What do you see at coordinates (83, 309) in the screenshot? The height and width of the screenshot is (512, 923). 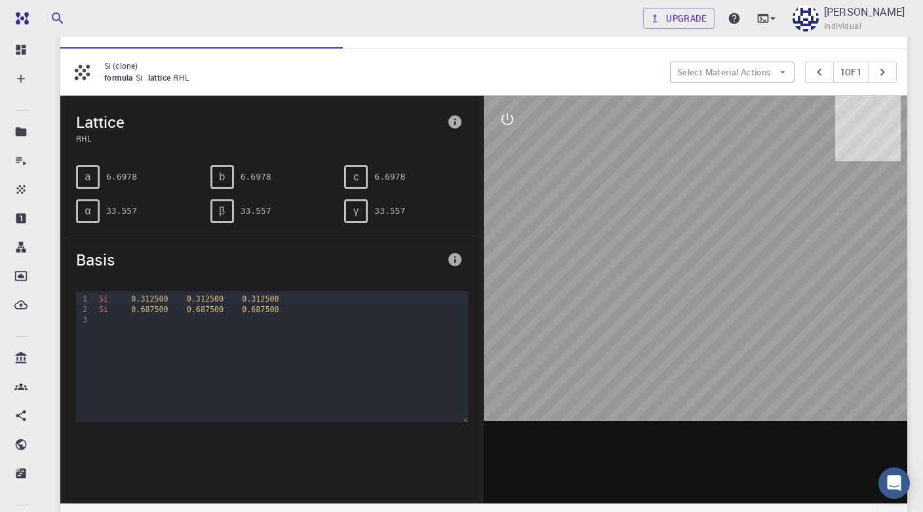 I see `div: 2` at bounding box center [83, 309].